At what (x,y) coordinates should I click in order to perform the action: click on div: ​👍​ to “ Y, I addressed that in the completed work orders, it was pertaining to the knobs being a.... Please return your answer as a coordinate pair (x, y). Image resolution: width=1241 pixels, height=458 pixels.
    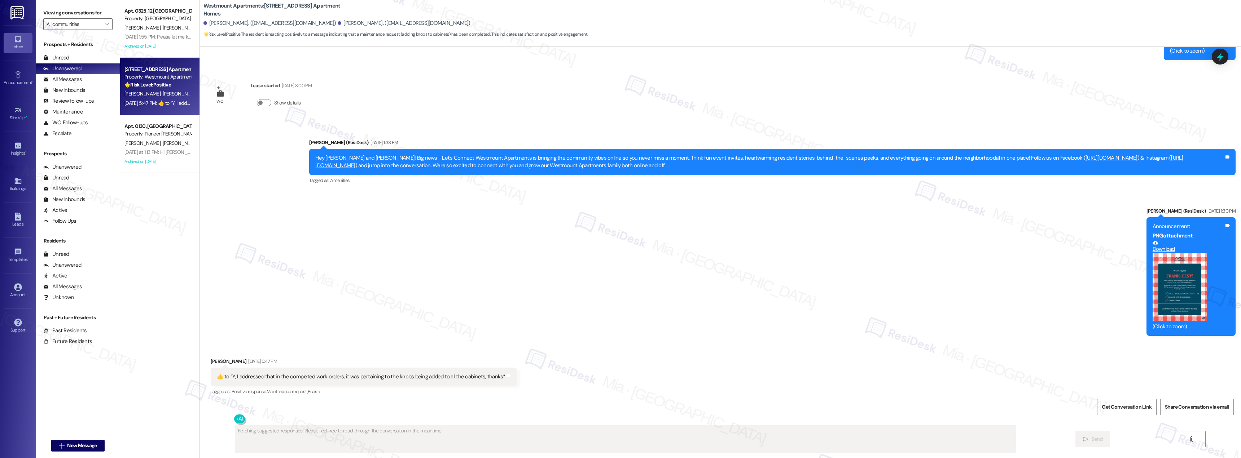
    Looking at the image, I should click on (361, 377).